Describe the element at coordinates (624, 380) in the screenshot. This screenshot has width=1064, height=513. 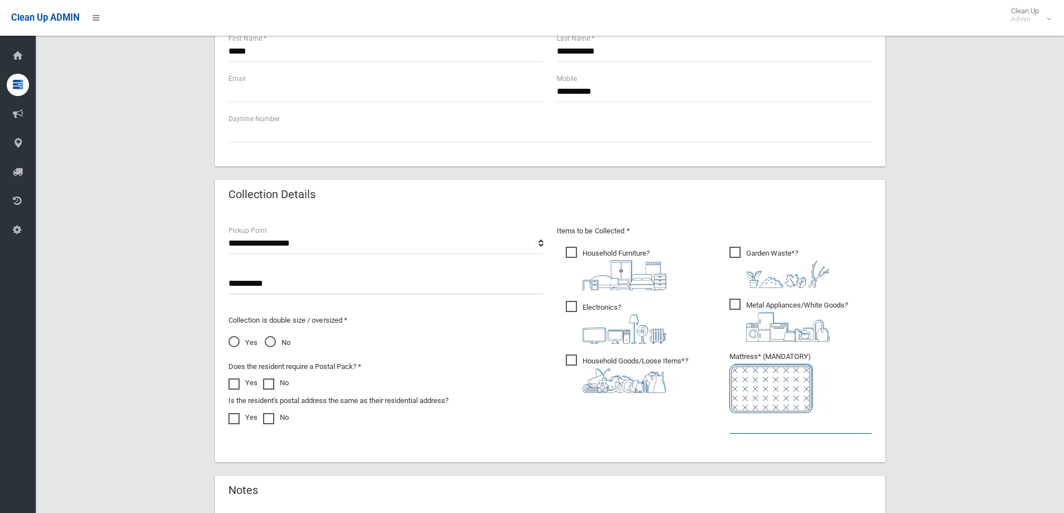
I see `img: b13cc3517677393f34c0a387616ef184.png` at that location.